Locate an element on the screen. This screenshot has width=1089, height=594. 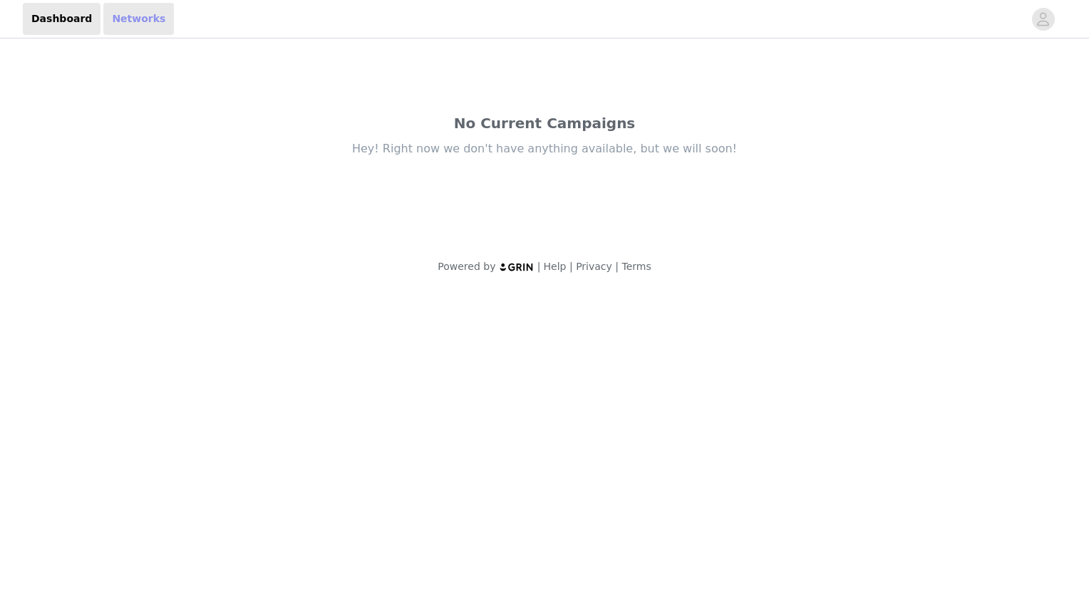
div: Hey! Right now we don't have anything available, but we will soon! is located at coordinates (544, 149).